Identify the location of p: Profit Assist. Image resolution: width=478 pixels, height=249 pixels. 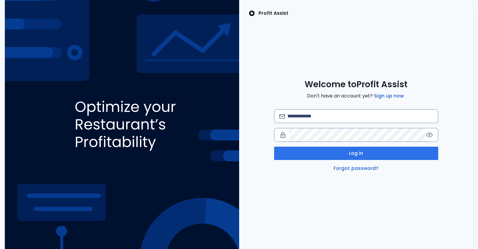
(273, 13).